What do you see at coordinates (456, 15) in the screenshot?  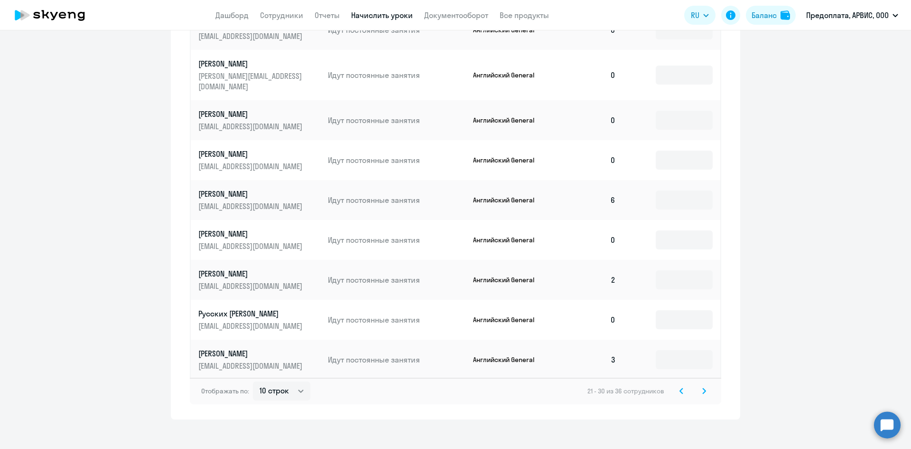 I see `a: Документооборот` at bounding box center [456, 15].